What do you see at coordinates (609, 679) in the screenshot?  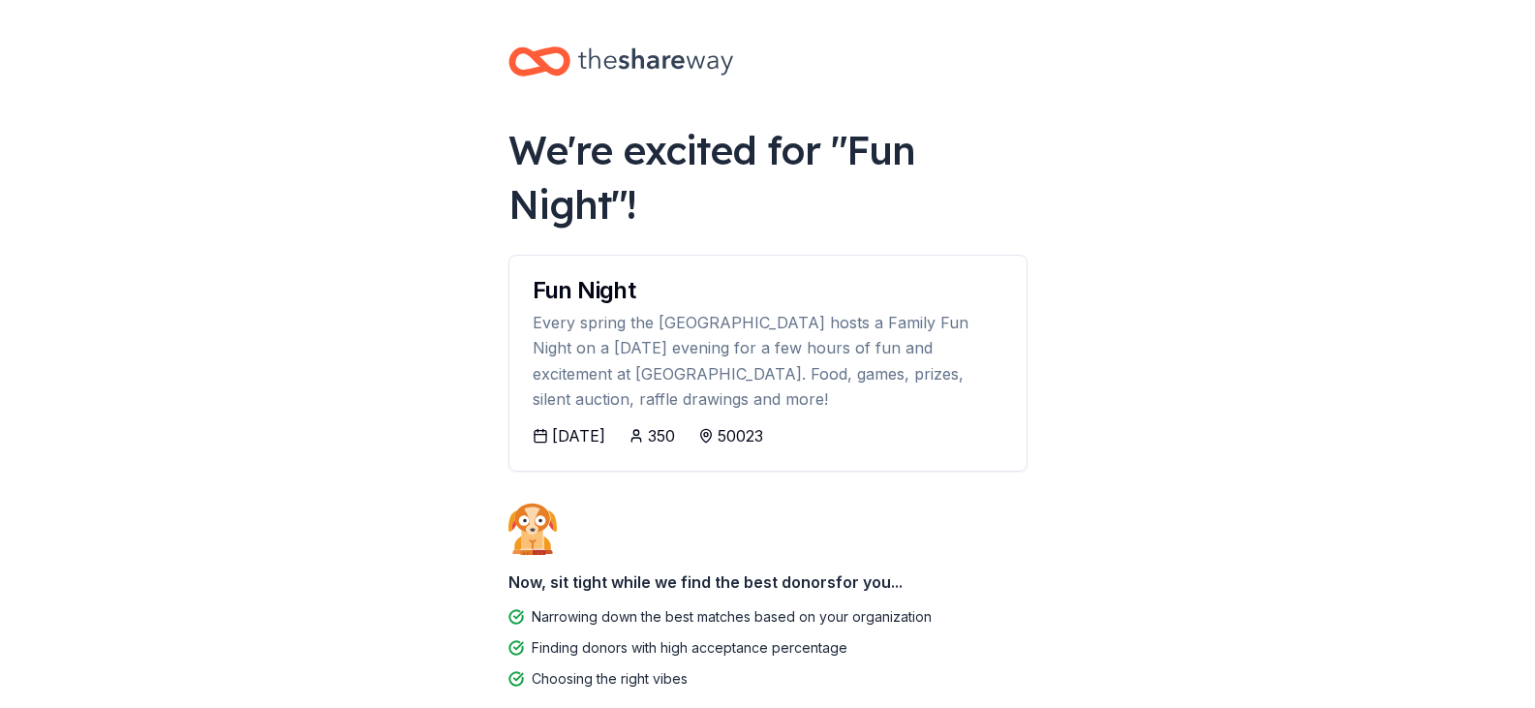 I see `div: Choosing the right vibes` at bounding box center [609, 679].